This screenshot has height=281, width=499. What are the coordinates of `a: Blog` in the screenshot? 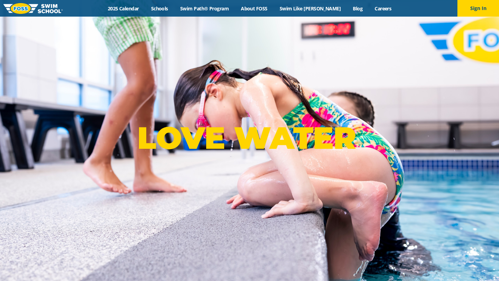 It's located at (358, 8).